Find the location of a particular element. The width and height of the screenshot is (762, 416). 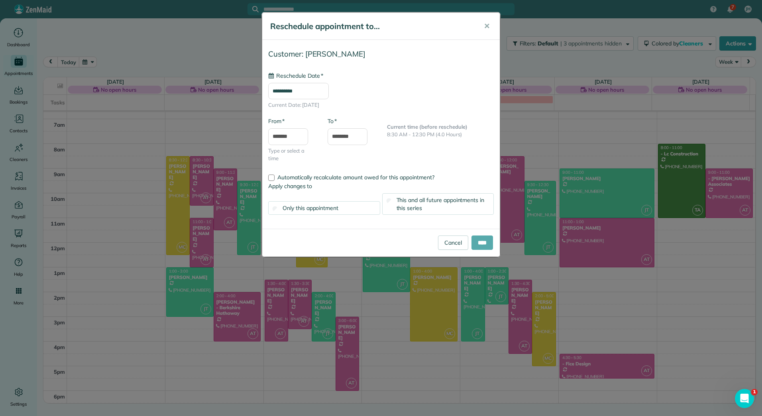

label: To is located at coordinates (332, 121).